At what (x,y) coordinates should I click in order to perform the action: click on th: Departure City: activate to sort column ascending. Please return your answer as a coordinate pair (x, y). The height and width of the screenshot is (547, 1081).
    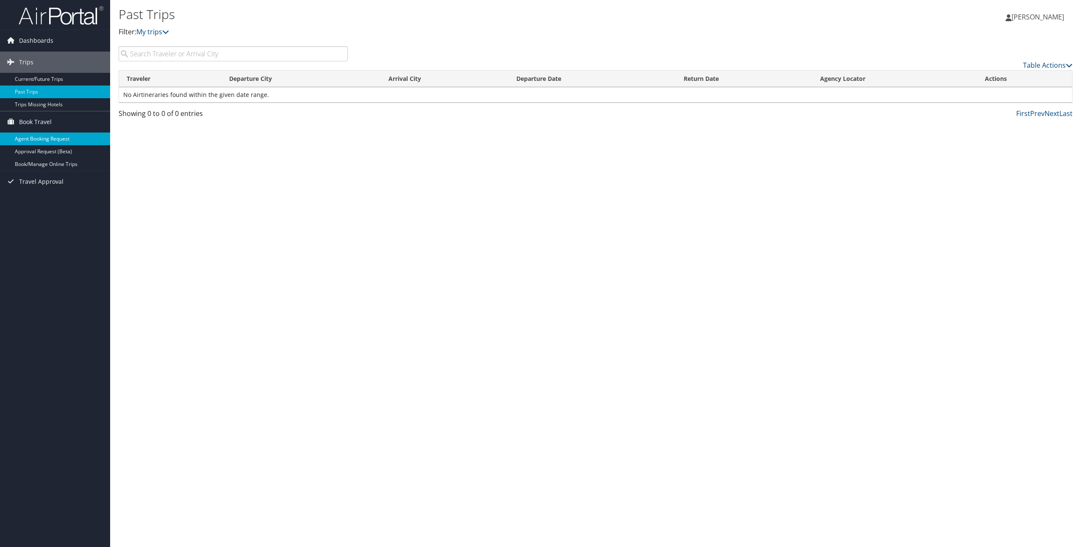
    Looking at the image, I should click on (301, 79).